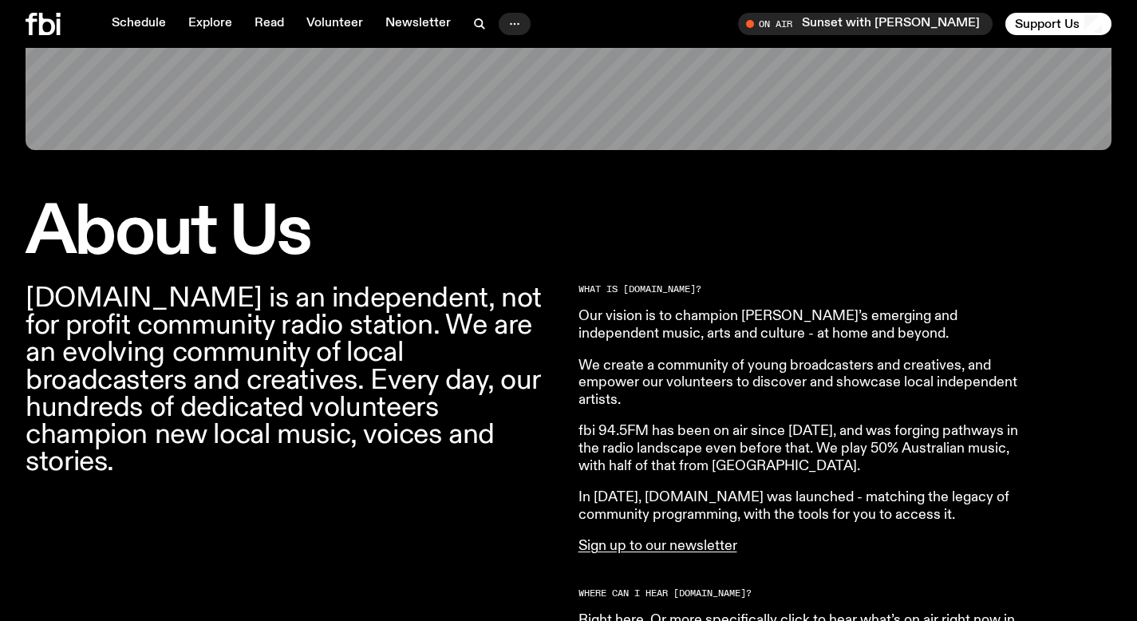  What do you see at coordinates (292, 233) in the screenshot?
I see `h1: About Us` at bounding box center [292, 233].